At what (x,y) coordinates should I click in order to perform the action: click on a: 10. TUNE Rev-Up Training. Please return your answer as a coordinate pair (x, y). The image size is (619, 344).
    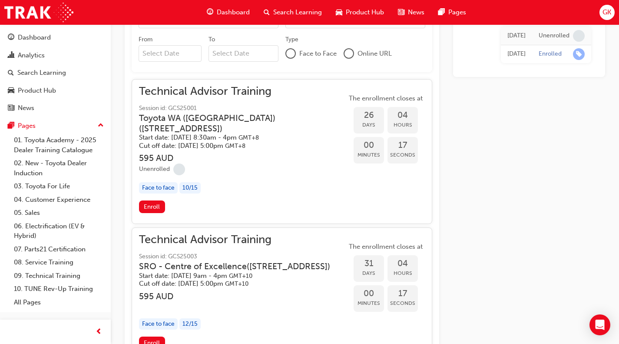
    Looking at the image, I should click on (59, 288).